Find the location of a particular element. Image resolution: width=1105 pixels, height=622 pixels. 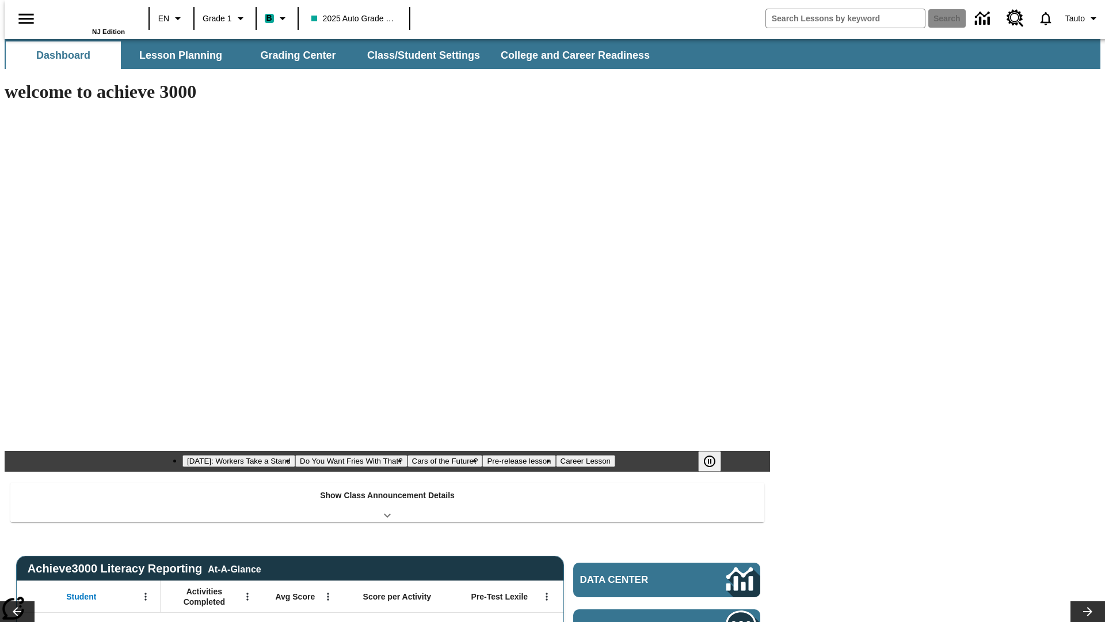

button: Language: EN, Select a language is located at coordinates (172, 18).